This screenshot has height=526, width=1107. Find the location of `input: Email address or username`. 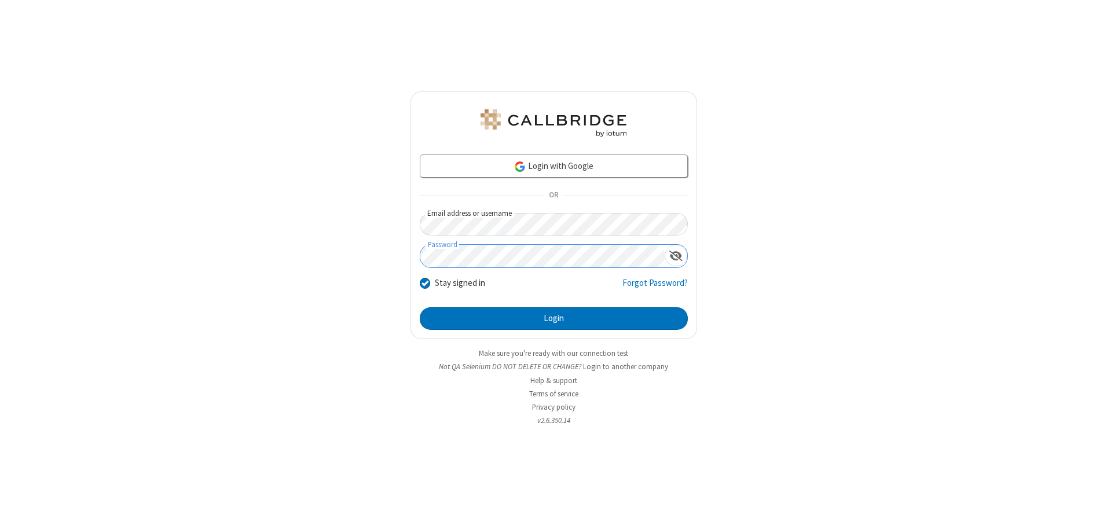

input: Email address or username is located at coordinates (553, 224).